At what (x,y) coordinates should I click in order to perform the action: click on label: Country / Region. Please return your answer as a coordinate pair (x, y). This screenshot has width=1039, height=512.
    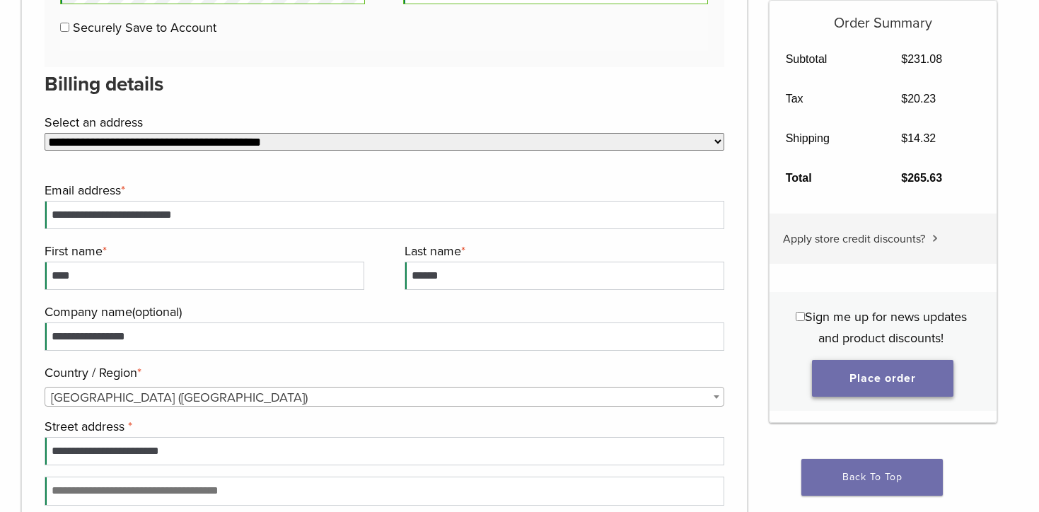
    Looking at the image, I should click on (383, 373).